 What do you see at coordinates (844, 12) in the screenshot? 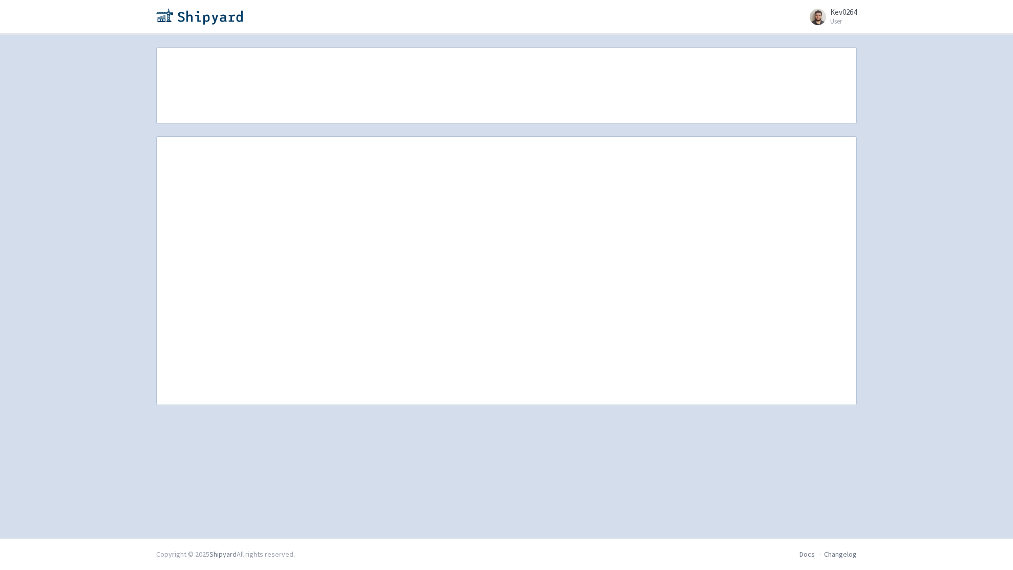
I see `span: Kev0264` at bounding box center [844, 12].